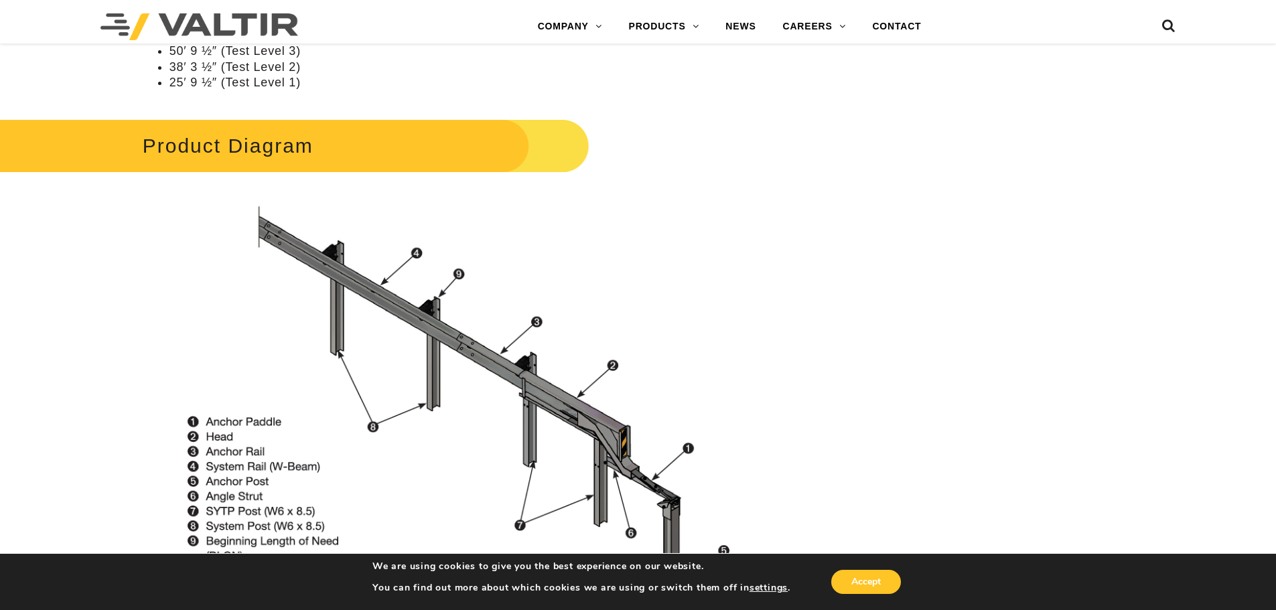 This screenshot has height=610, width=1276. Describe the element at coordinates (866, 582) in the screenshot. I see `button: Accept` at that location.